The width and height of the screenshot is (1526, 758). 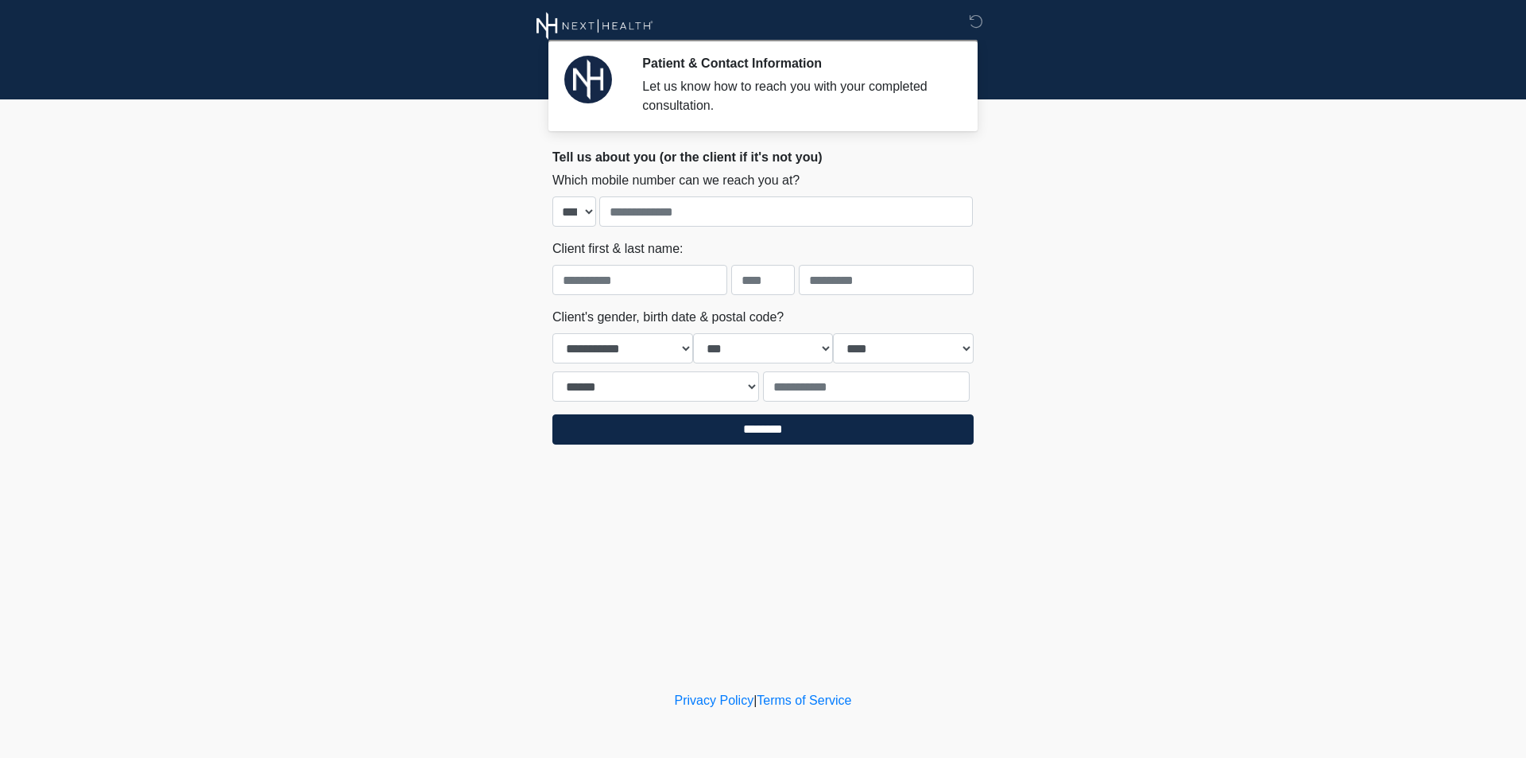 I want to click on a: Privacy Policy, so click(x=715, y=700).